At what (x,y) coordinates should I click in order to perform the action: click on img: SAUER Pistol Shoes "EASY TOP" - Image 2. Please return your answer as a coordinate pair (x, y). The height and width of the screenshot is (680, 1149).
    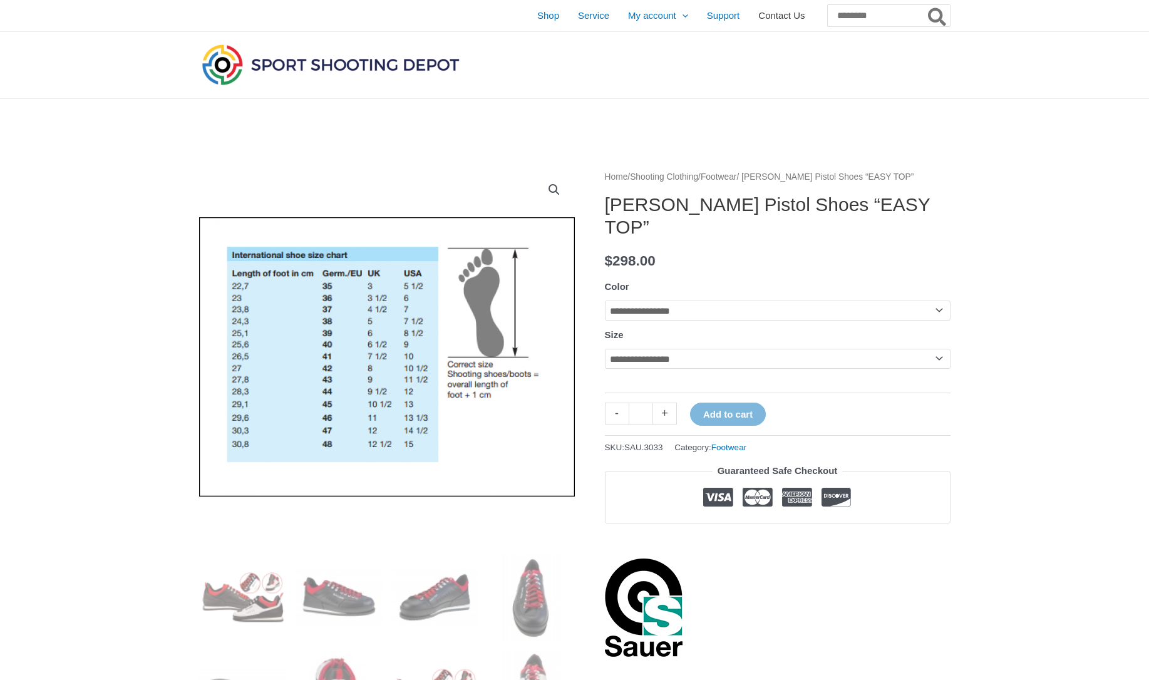
    Looking at the image, I should click on (338, 597).